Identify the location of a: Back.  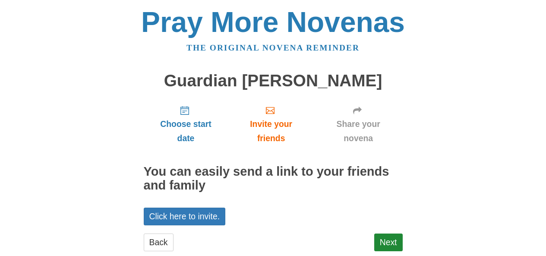
(158, 242).